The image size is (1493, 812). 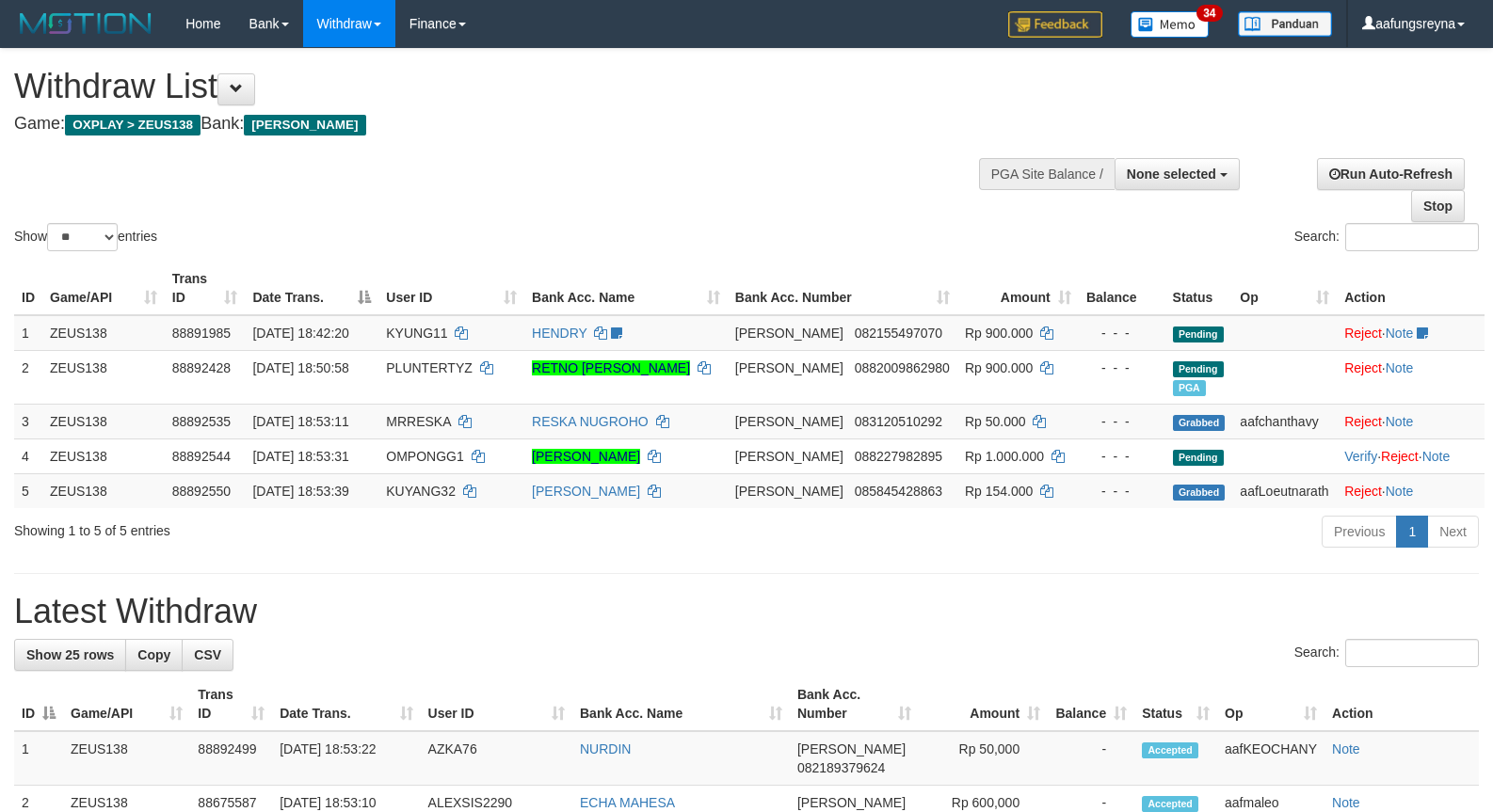 I want to click on img: panduan.png, so click(x=1285, y=24).